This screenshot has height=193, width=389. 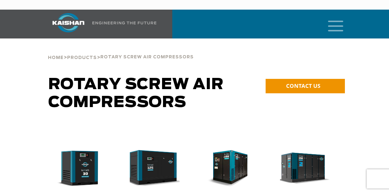 I want to click on span: Products, so click(x=82, y=58).